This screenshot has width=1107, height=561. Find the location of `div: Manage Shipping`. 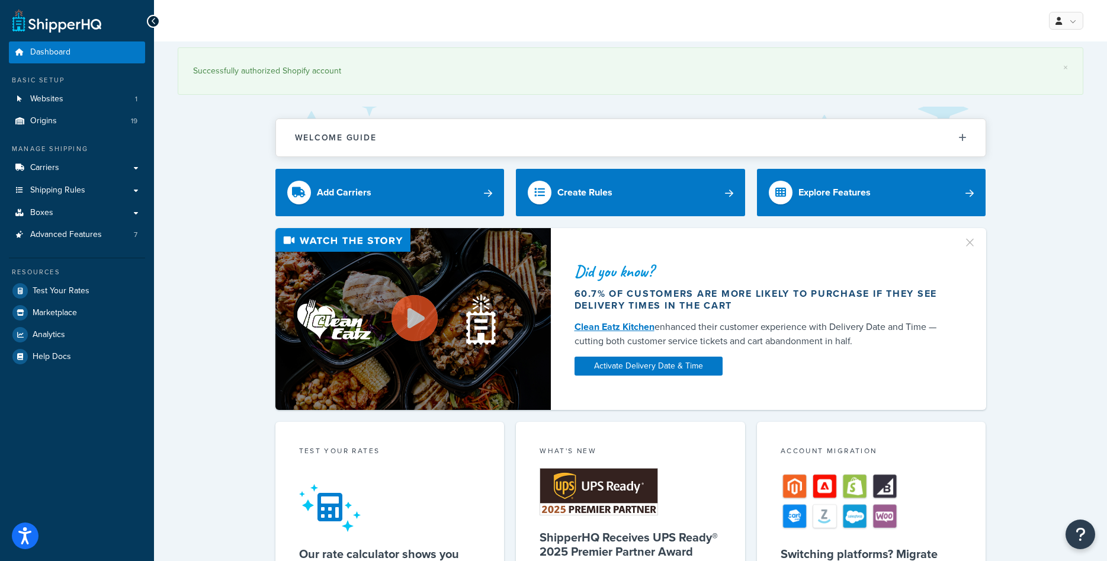

div: Manage Shipping is located at coordinates (77, 149).